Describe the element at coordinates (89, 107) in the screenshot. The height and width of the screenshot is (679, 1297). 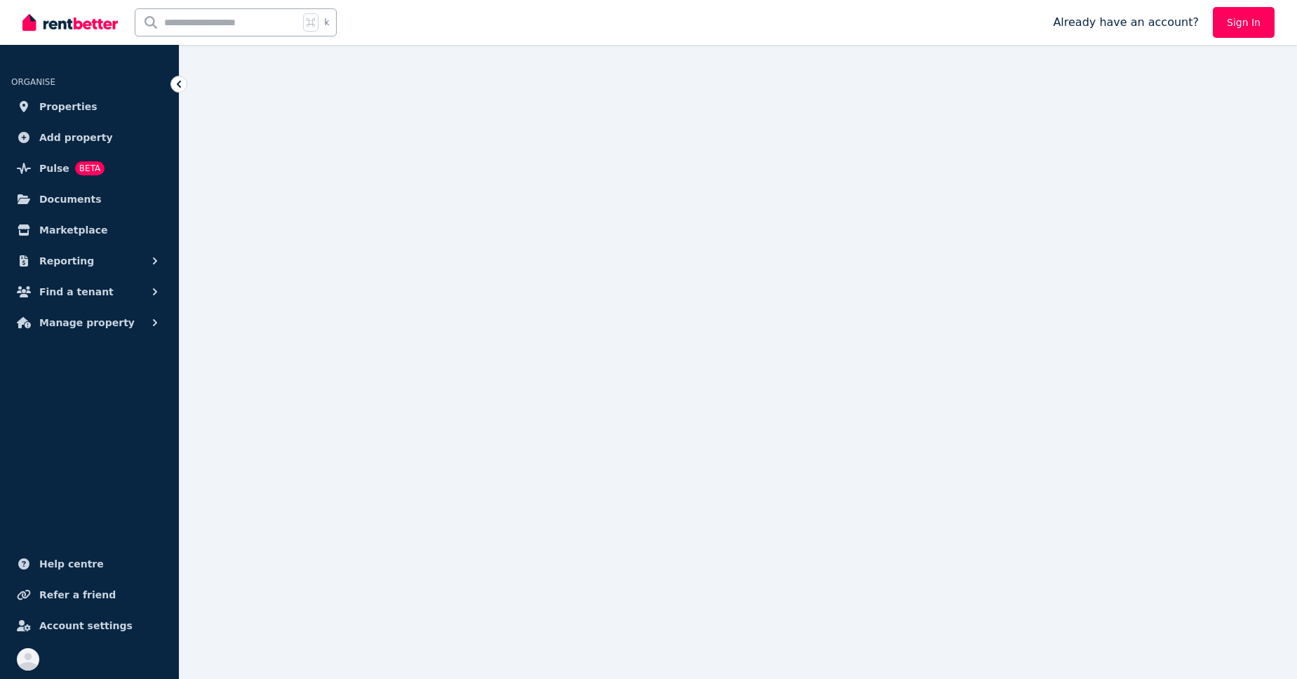
I see `a: Properties` at that location.